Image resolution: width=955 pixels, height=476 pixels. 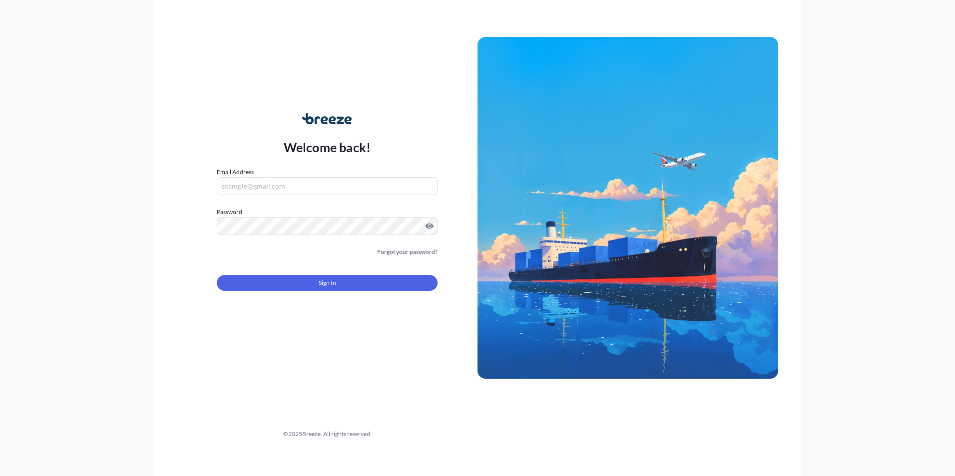 What do you see at coordinates (327, 434) in the screenshot?
I see `div: © 2025 Breeze. All rights reserved.` at bounding box center [327, 434].